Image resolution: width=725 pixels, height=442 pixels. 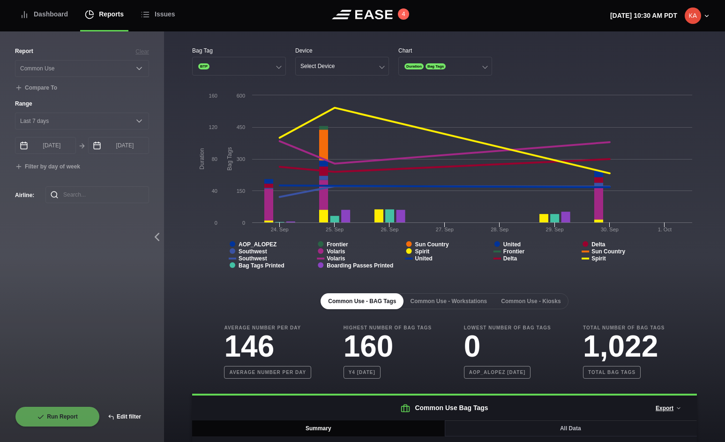 What do you see at coordinates (241, 159) in the screenshot?
I see `text: 300` at bounding box center [241, 159].